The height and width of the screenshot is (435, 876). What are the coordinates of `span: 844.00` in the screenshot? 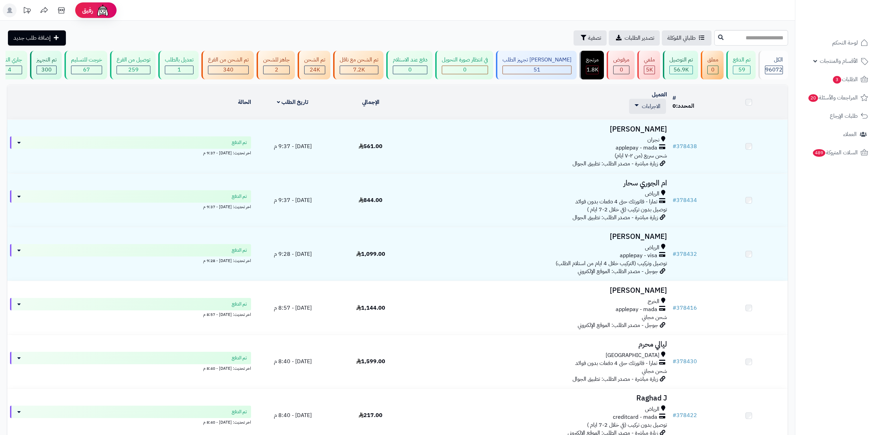 It's located at (371, 200).